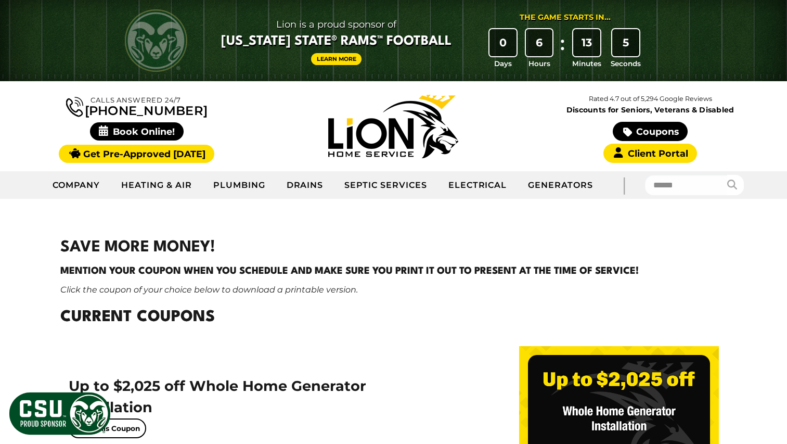 This screenshot has width=787, height=444. What do you see at coordinates (394, 317) in the screenshot?
I see `h2: Current Coupons` at bounding box center [394, 317].